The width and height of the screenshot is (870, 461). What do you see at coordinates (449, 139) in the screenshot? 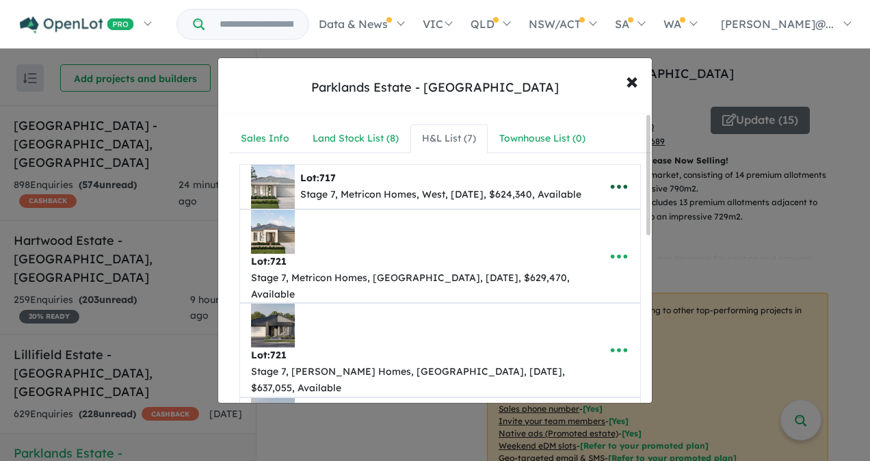
I see `div: H&L List ( 7 )` at bounding box center [449, 139].